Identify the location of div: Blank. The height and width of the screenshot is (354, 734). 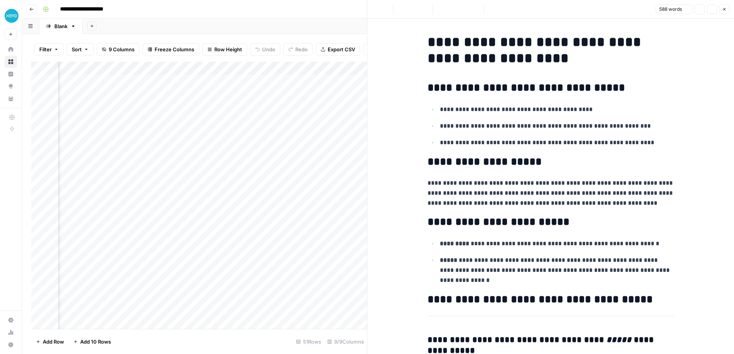
(61, 26).